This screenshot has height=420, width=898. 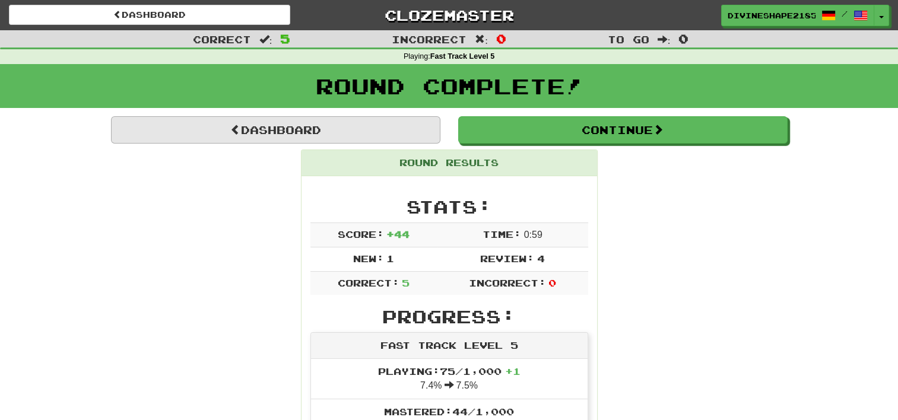 What do you see at coordinates (390, 258) in the screenshot?
I see `span: 1` at bounding box center [390, 258].